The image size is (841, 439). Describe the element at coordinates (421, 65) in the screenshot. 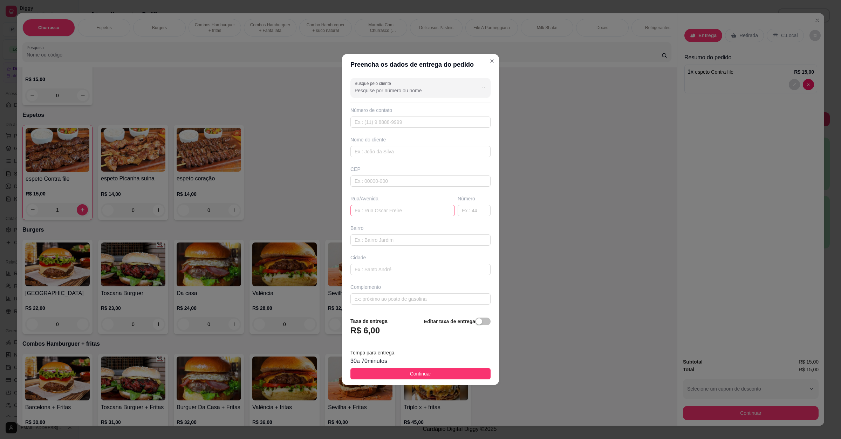

I see `header: Preencha os dados de entrega do pedido` at that location.